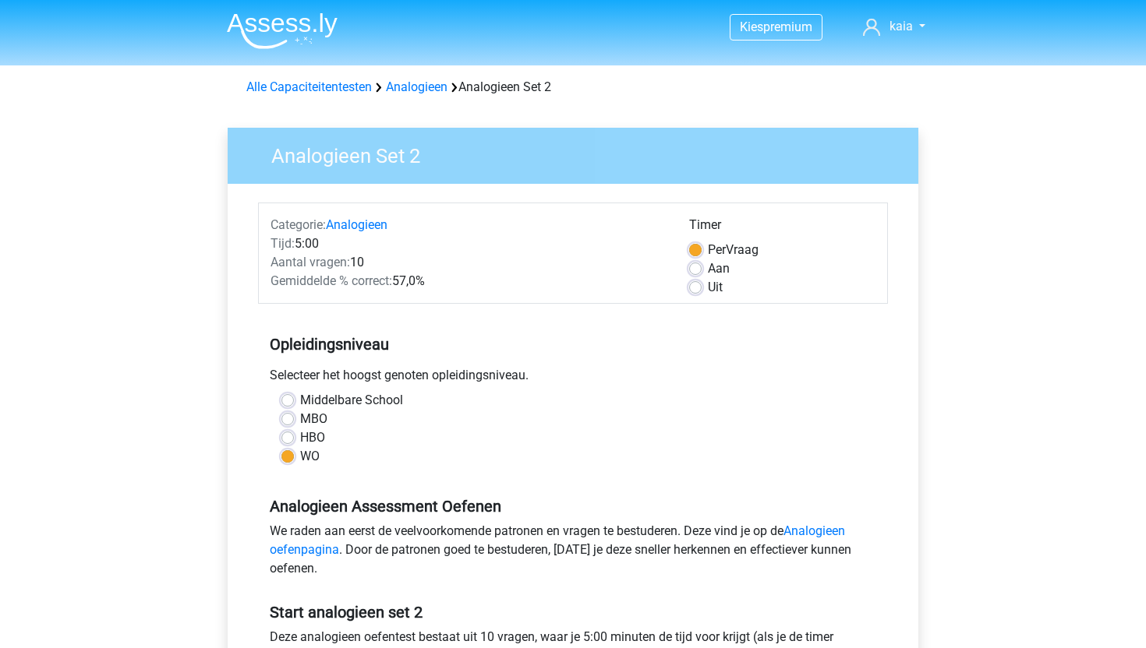  Describe the element at coordinates (901, 26) in the screenshot. I see `span: kaia` at that location.